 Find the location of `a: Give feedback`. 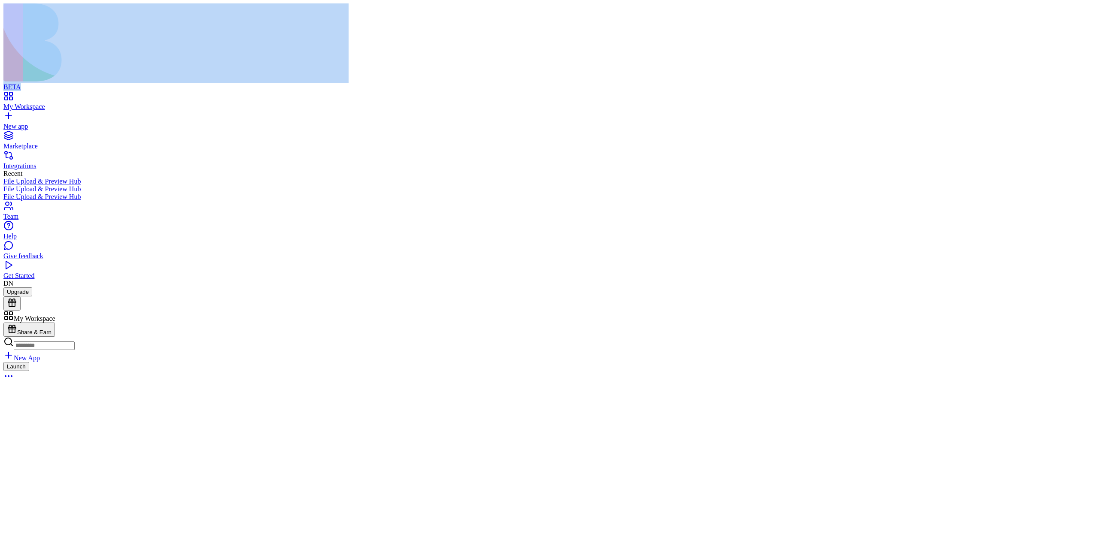

a: Give feedback is located at coordinates (549, 252).